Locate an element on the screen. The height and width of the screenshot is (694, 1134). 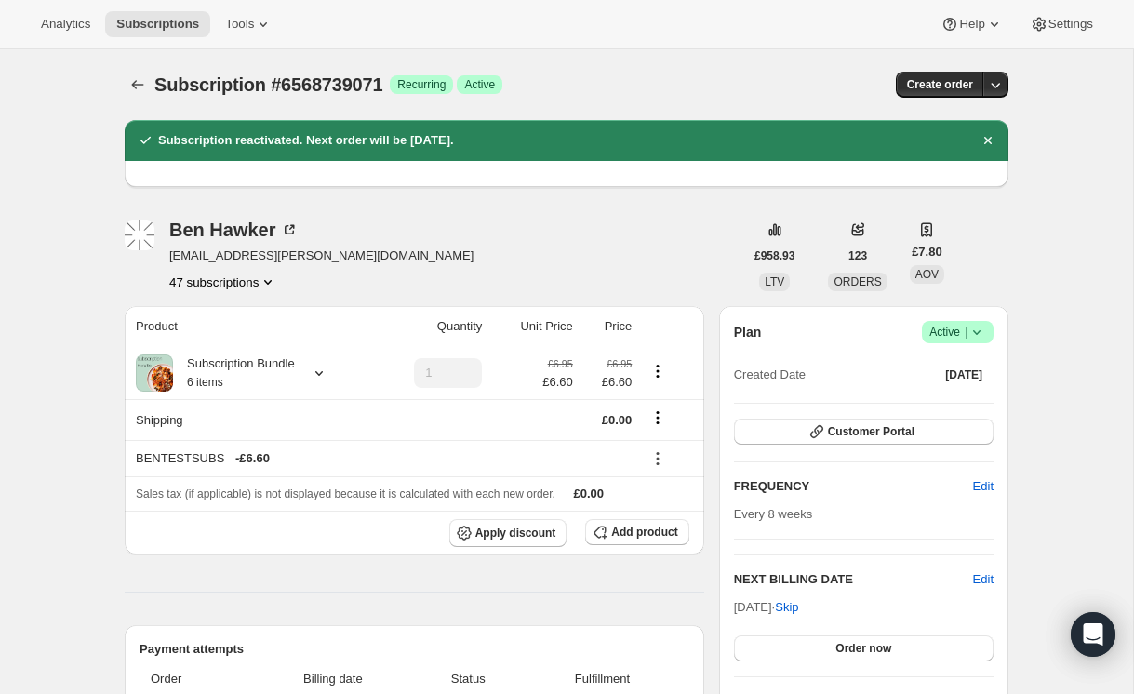
span: Sales tax (if applicable) is not displayed because it is calculated with each new order. is located at coordinates (345, 494).